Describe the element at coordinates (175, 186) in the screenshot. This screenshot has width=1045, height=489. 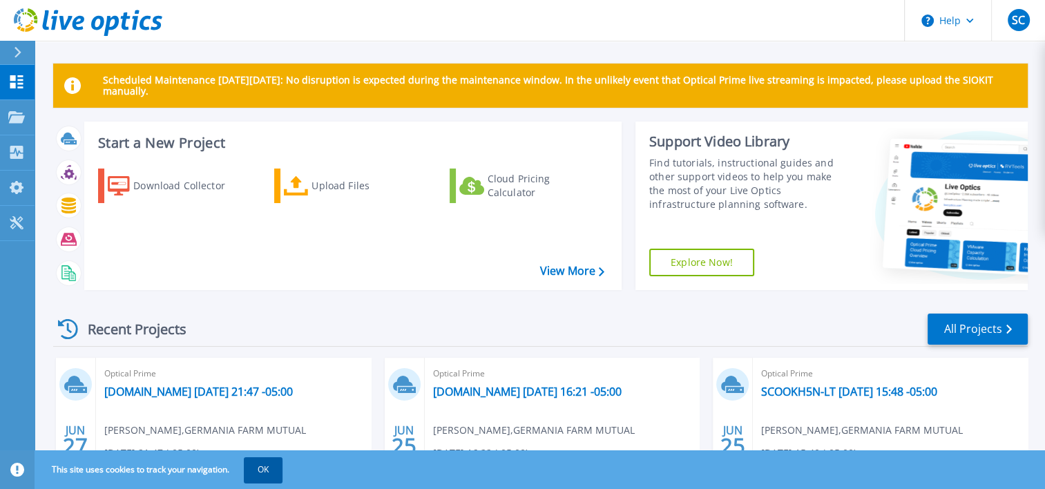
I see `a: Download Collector` at that location.